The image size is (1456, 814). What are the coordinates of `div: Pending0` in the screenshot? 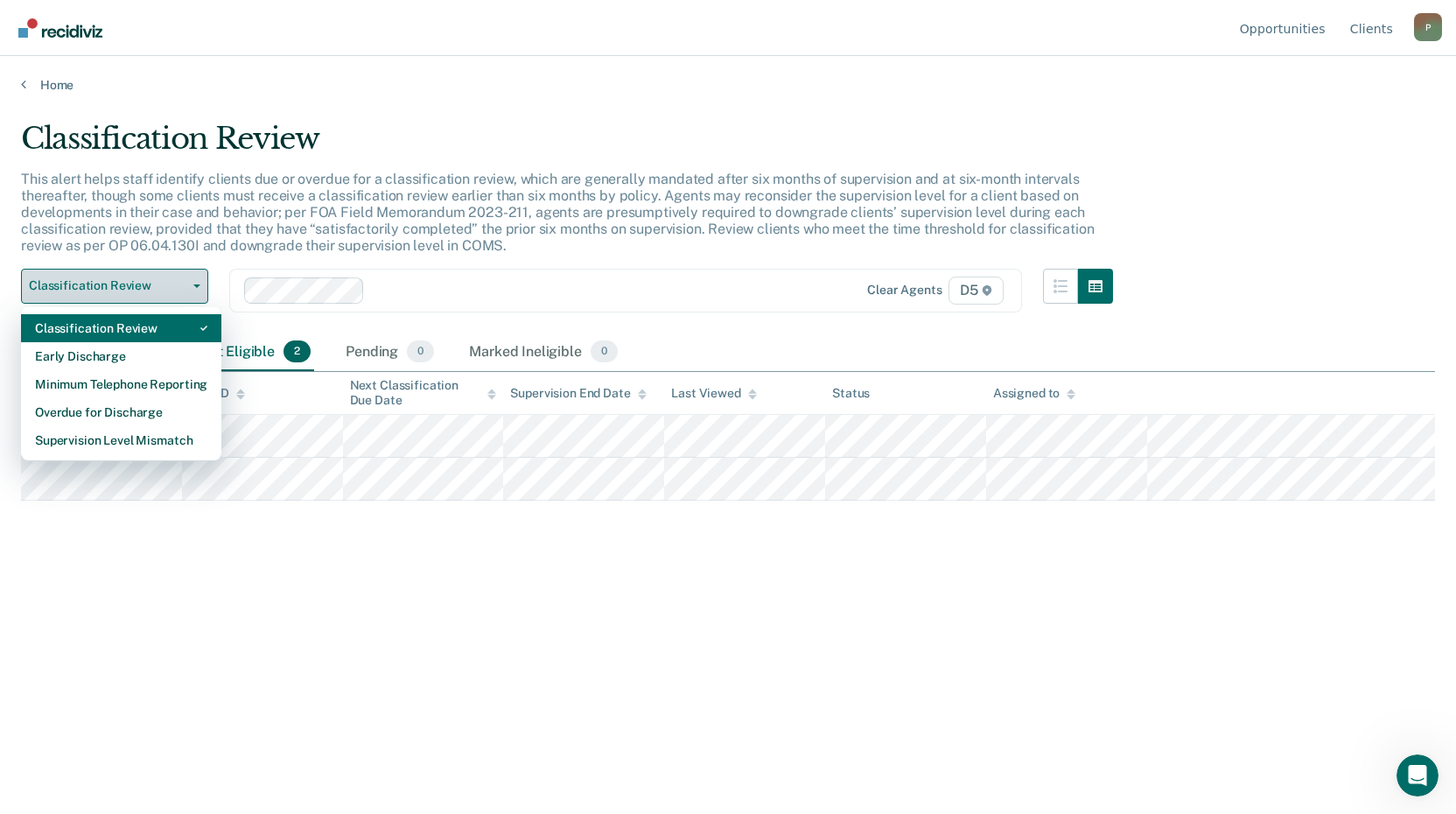 It's located at (389, 353).